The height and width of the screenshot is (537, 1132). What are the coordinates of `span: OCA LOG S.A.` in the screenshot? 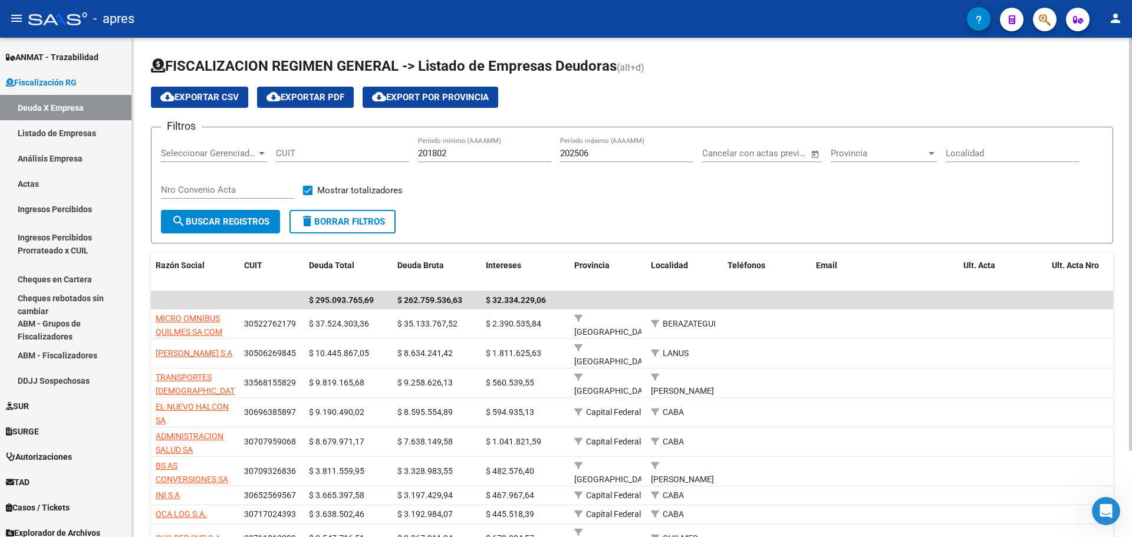 It's located at (181, 514).